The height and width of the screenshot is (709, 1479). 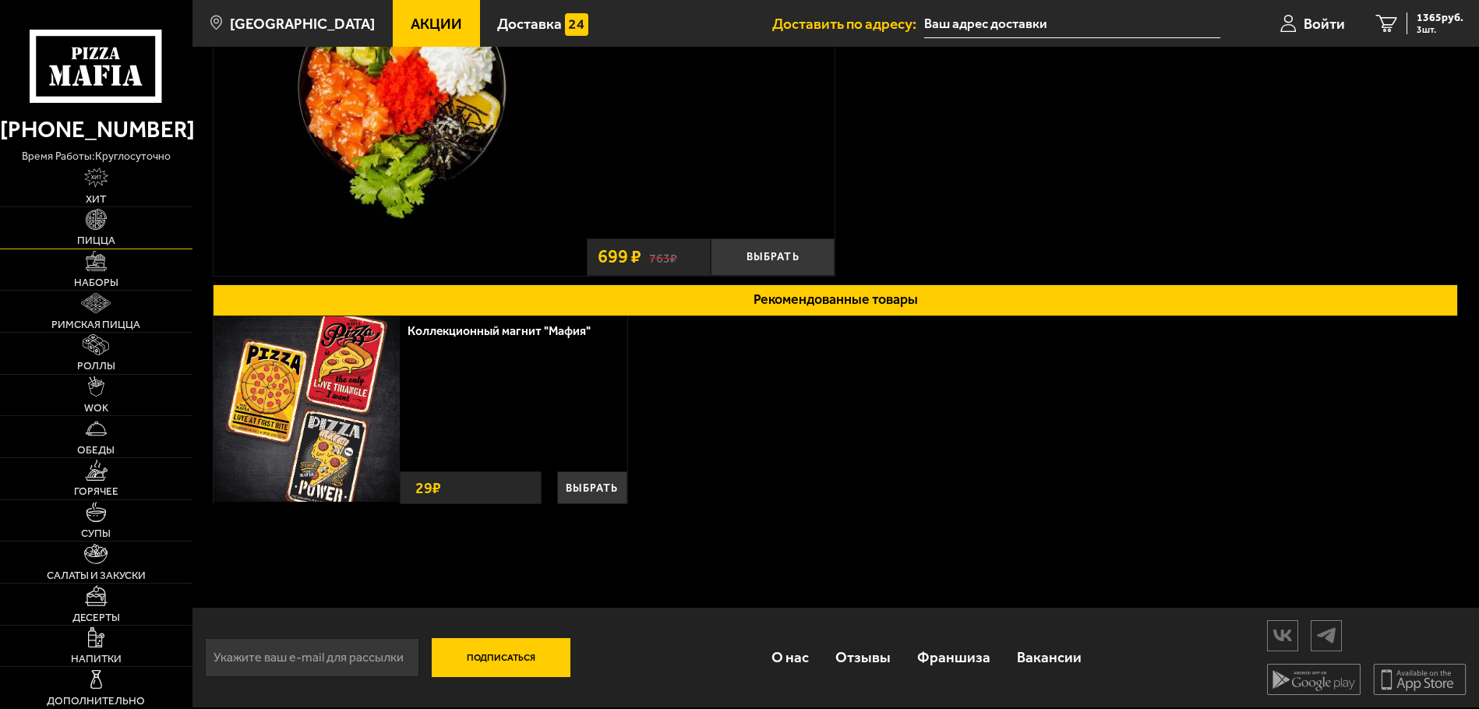 I want to click on a: Вакансии, so click(x=1049, y=657).